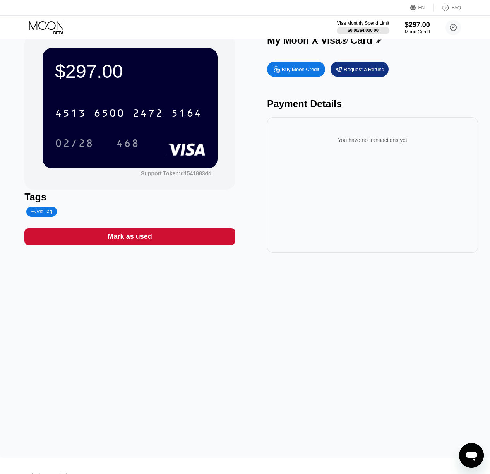 The image size is (490, 474). Describe the element at coordinates (372, 140) in the screenshot. I see `div: You have no transactions yet` at that location.